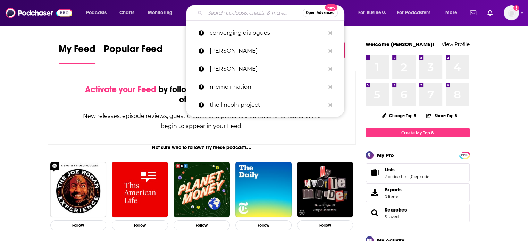 This screenshot has height=241, width=528. I want to click on button: Open AdvancedNew, so click(320, 13).